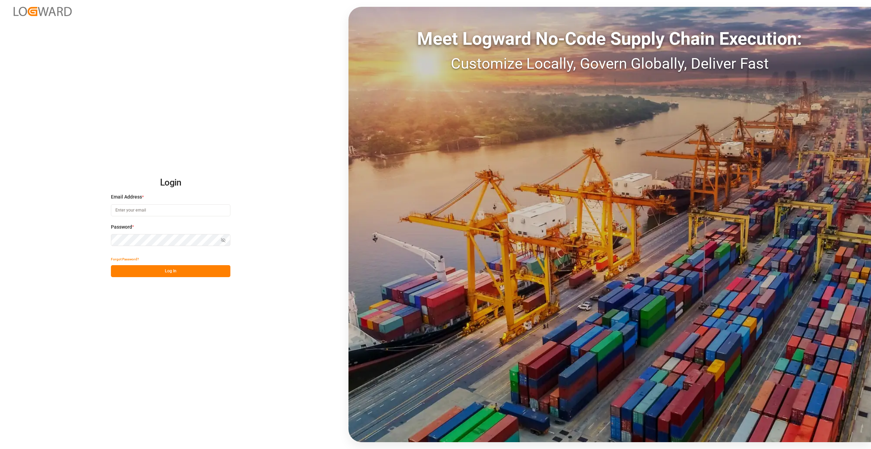  I want to click on img: Logward_new_orange.png, so click(43, 11).